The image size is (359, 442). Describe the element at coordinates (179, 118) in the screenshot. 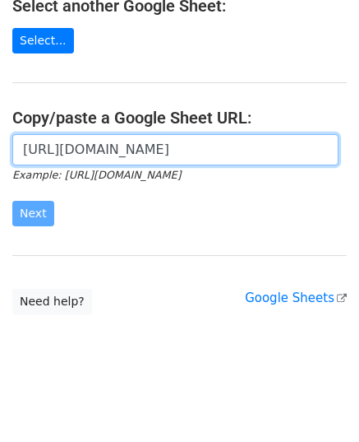

I see `h4: Copy/paste a Google Sheet URL:` at that location.